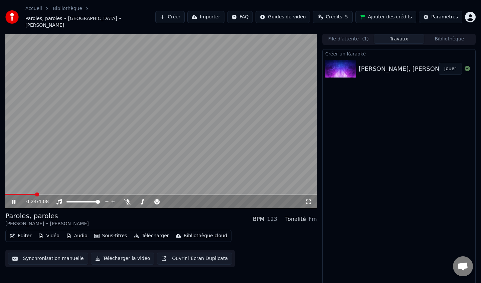 This screenshot has height=283, width=481. What do you see at coordinates (333, 17) in the screenshot?
I see `button: Crédits5` at bounding box center [333, 17].